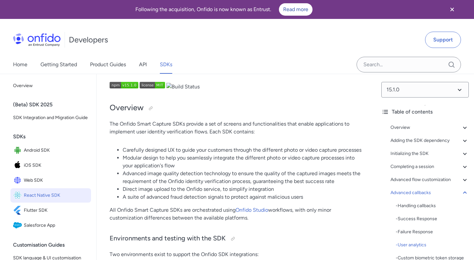 This screenshot has height=260, width=474. Describe the element at coordinates (51, 181) in the screenshot. I see `a: IconWeb SDKWeb SDK` at that location.